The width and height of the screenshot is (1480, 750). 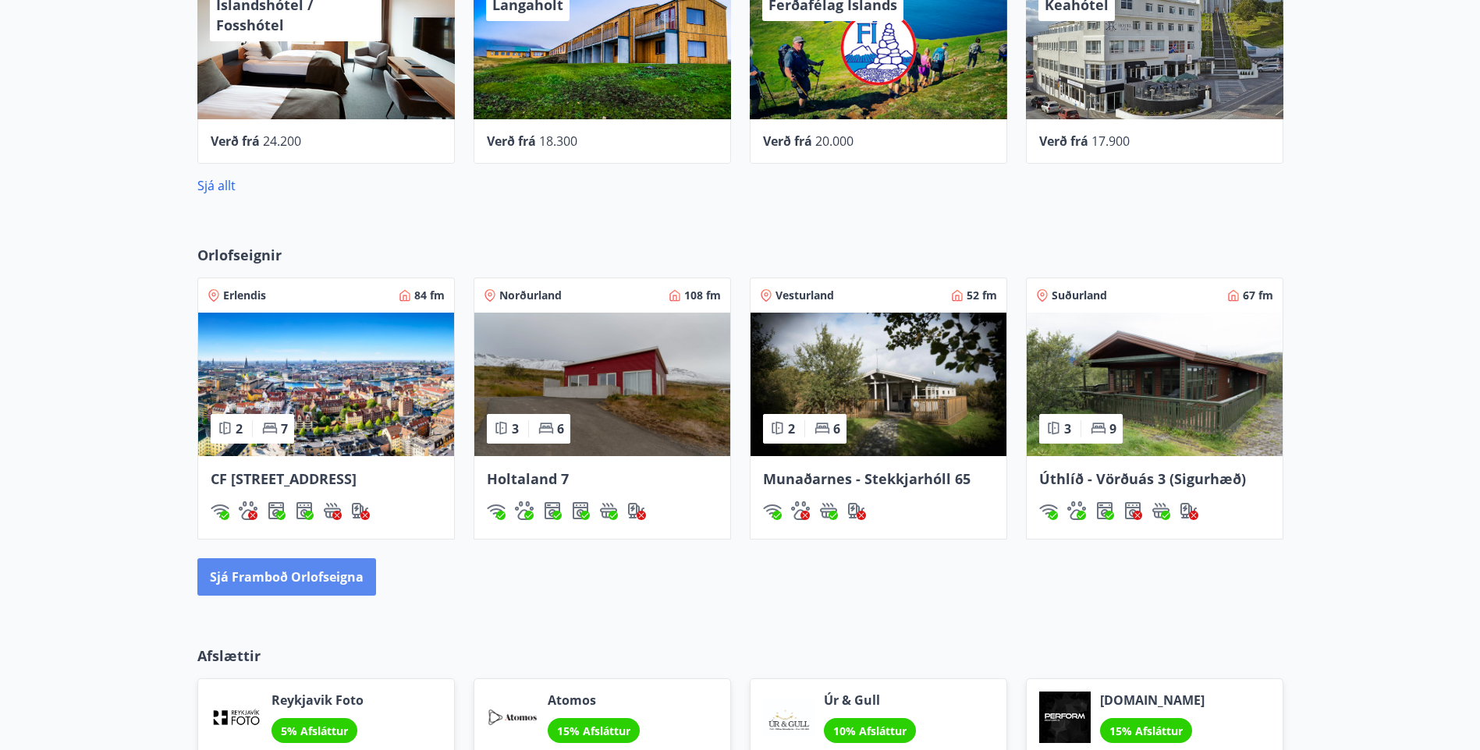 What do you see at coordinates (558, 141) in the screenshot?
I see `span: 18.300` at bounding box center [558, 141].